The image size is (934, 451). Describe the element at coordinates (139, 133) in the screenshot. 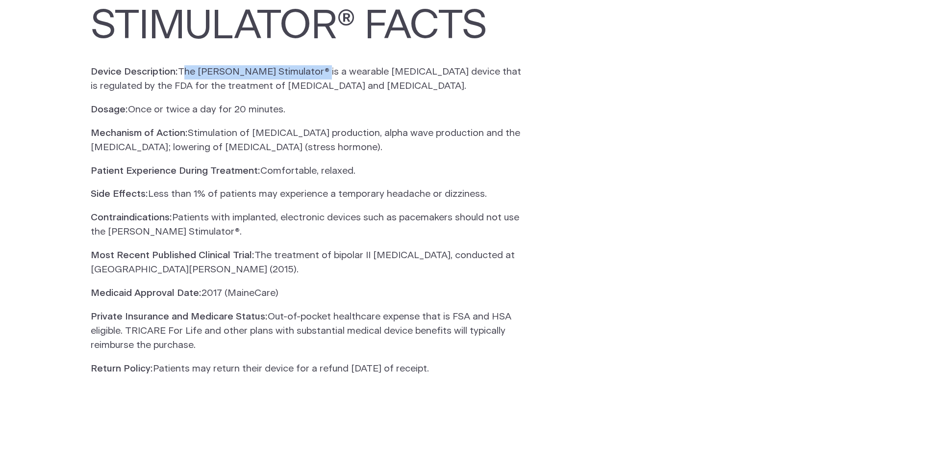

I see `strong: Mechanism of Action:` at that location.